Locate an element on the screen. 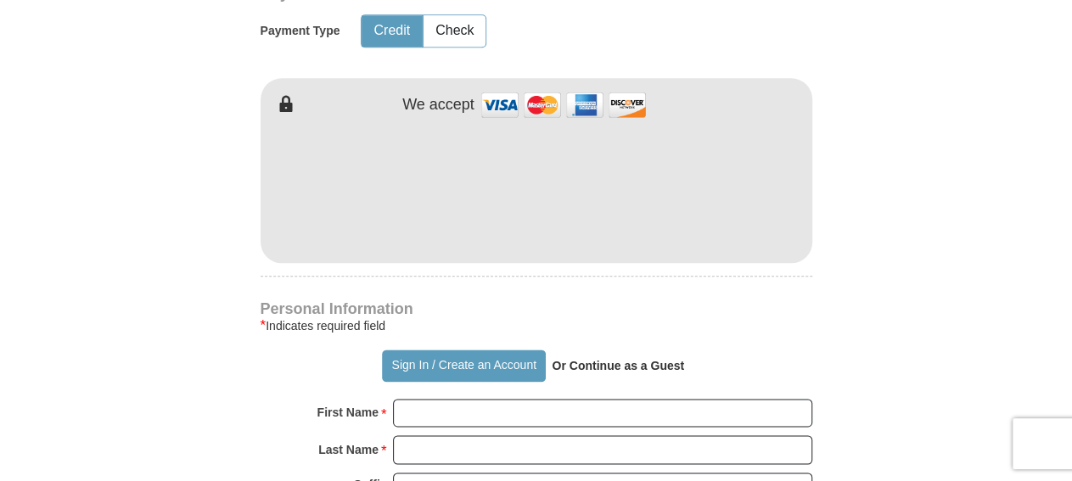  button: Check is located at coordinates (454, 31).